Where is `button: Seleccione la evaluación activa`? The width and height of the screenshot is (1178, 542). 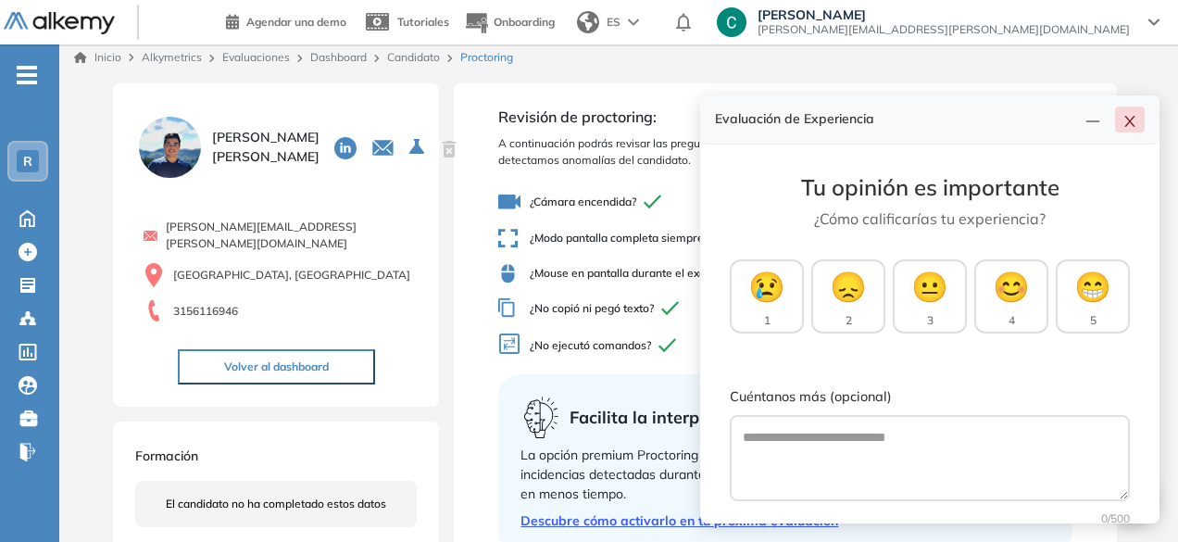 button: Seleccione la evaluación activa is located at coordinates (419, 147).